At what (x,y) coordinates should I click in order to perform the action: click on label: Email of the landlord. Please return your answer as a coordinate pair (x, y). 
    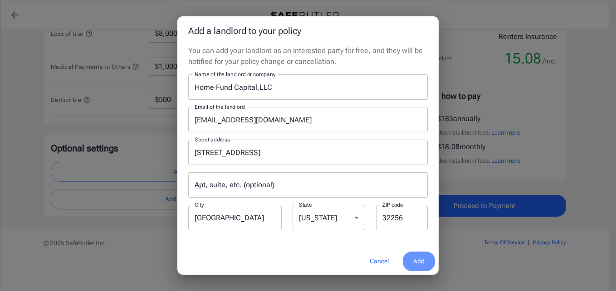
    Looking at the image, I should click on (219, 107).